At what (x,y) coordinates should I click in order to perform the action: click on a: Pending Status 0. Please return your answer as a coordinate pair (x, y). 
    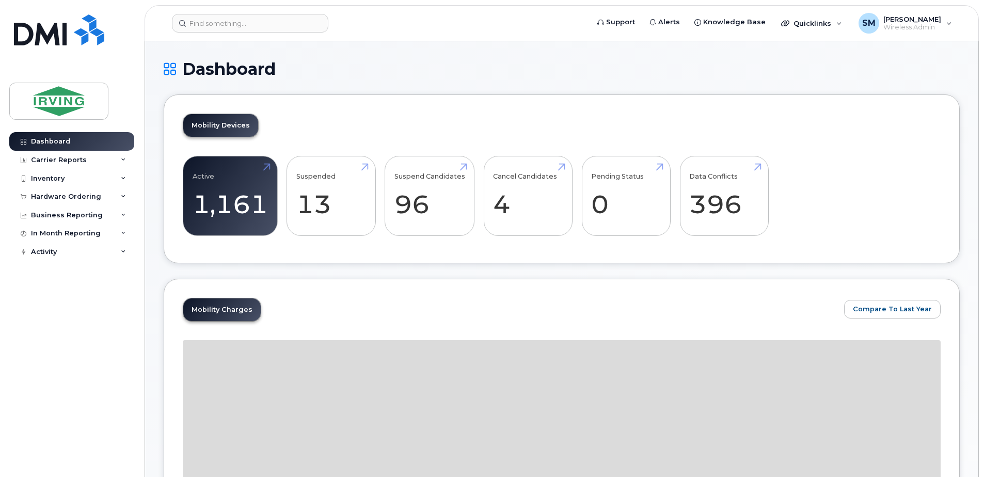
    Looking at the image, I should click on (625, 196).